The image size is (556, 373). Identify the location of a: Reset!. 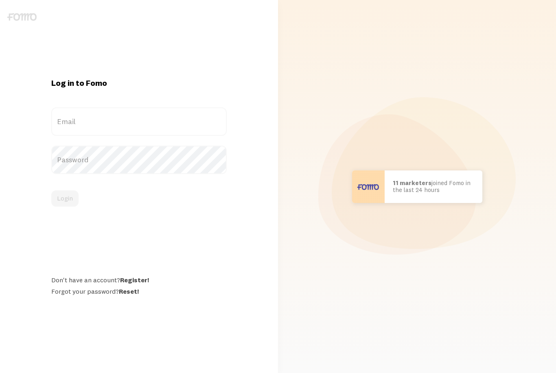
(129, 291).